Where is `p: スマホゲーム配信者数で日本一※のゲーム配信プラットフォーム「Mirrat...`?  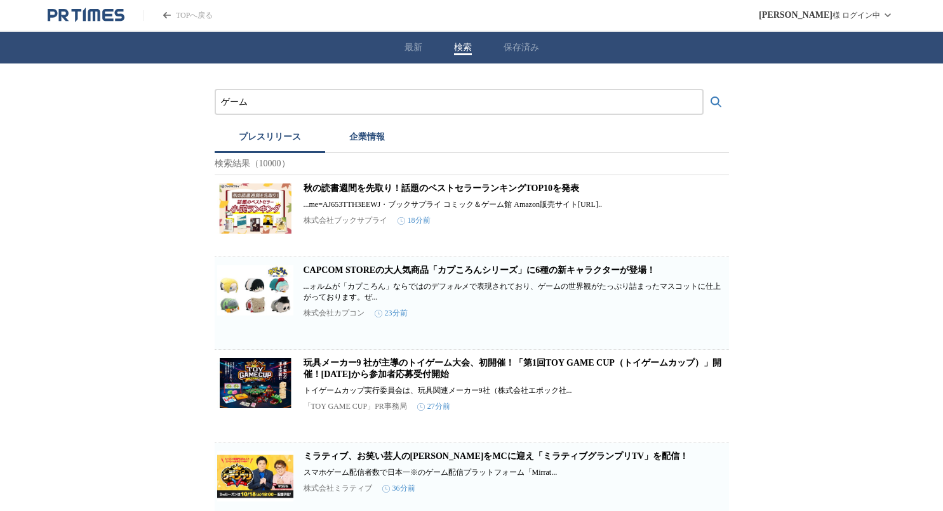 p: スマホゲーム配信者数で日本一※のゲーム配信プラットフォーム「Mirrat... is located at coordinates (515, 472).